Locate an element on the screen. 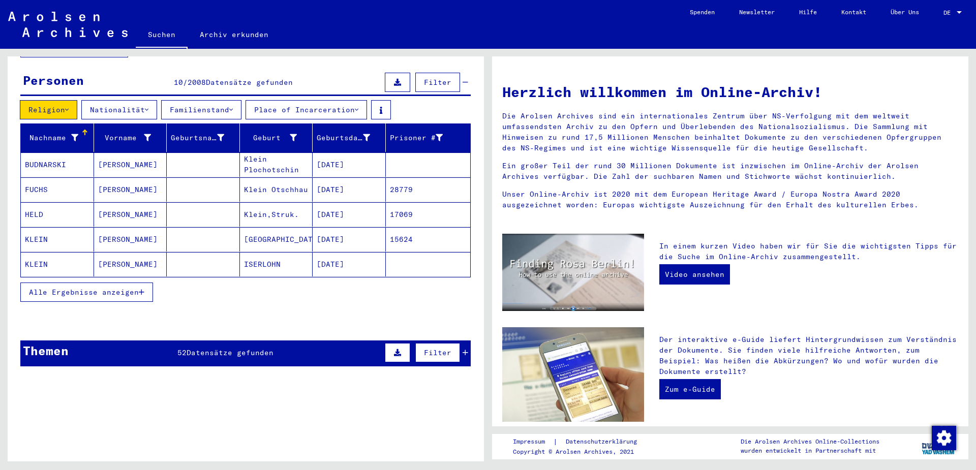 This screenshot has height=470, width=976. mat-cell: 28779 is located at coordinates (428, 190).